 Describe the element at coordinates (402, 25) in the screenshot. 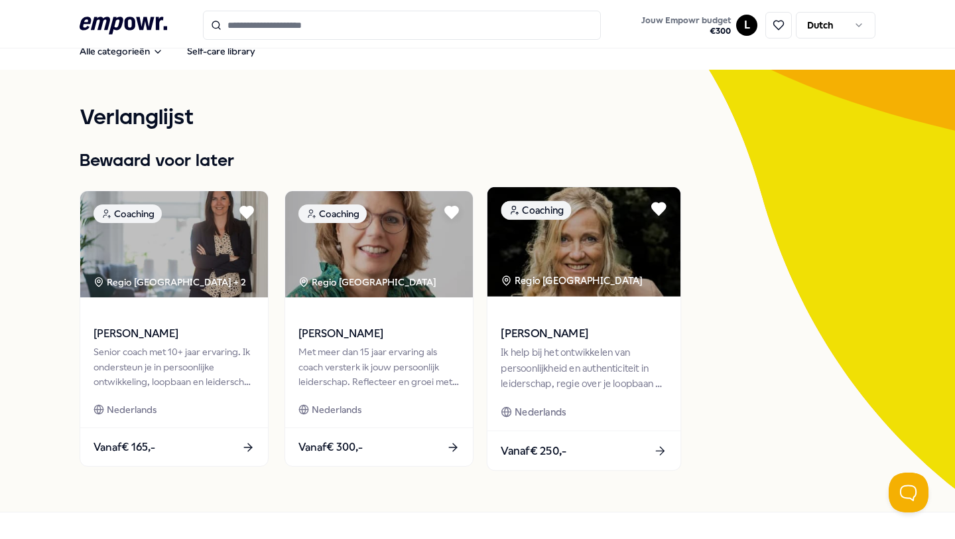

I see `input: Search for products, categories or subcategories` at that location.